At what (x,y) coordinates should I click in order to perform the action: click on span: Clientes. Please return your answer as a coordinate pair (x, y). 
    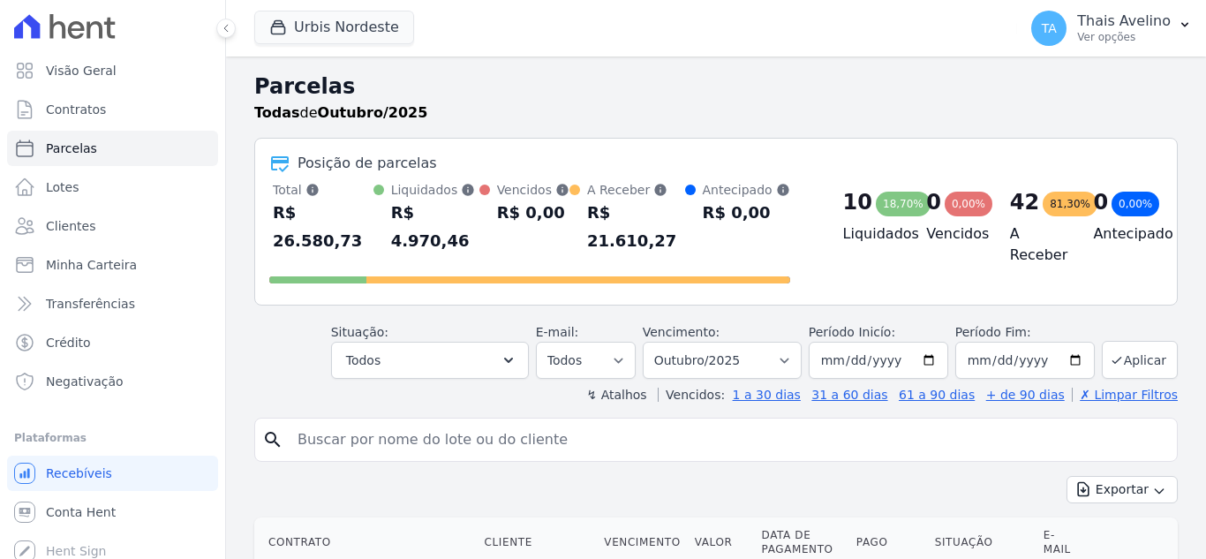
    Looking at the image, I should click on (71, 226).